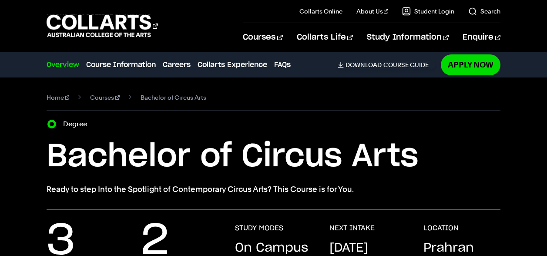 The width and height of the screenshot is (547, 256). I want to click on a: Course Information, so click(121, 65).